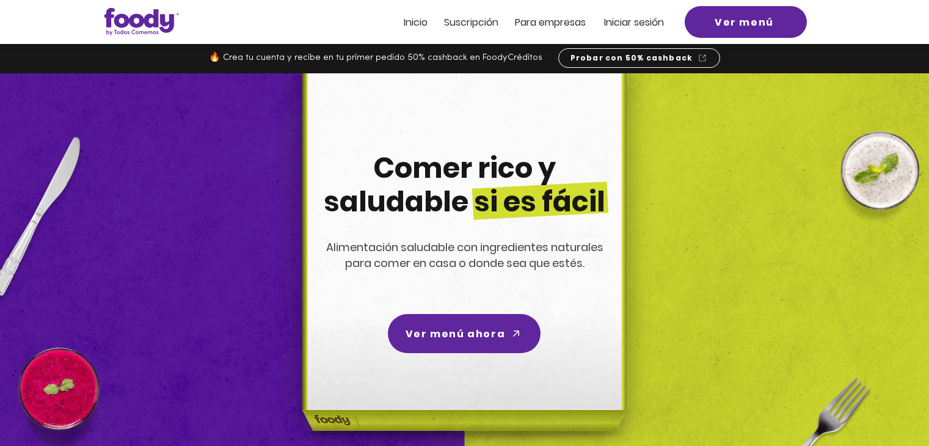 The image size is (929, 446). I want to click on span: Ver menú, so click(744, 22).